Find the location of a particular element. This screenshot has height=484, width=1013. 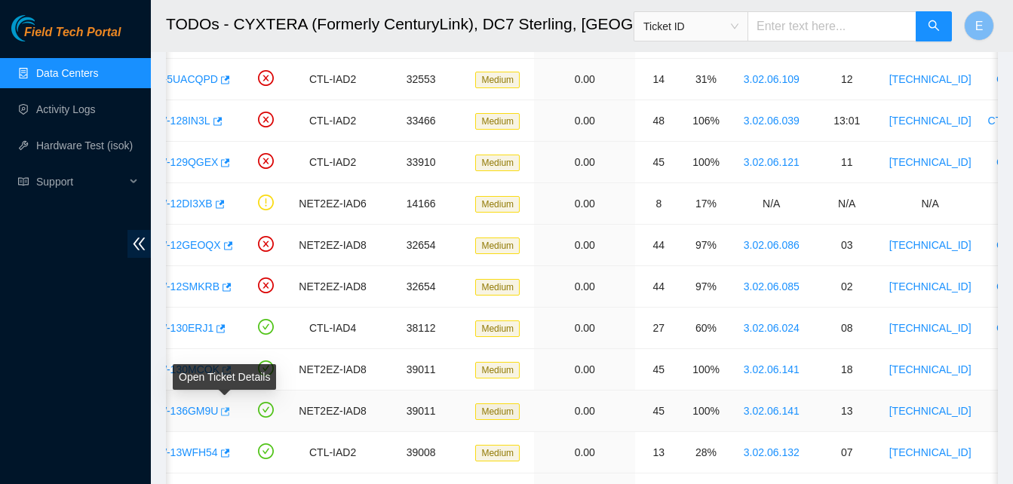

a: 3.02.06.024 is located at coordinates (771, 328).